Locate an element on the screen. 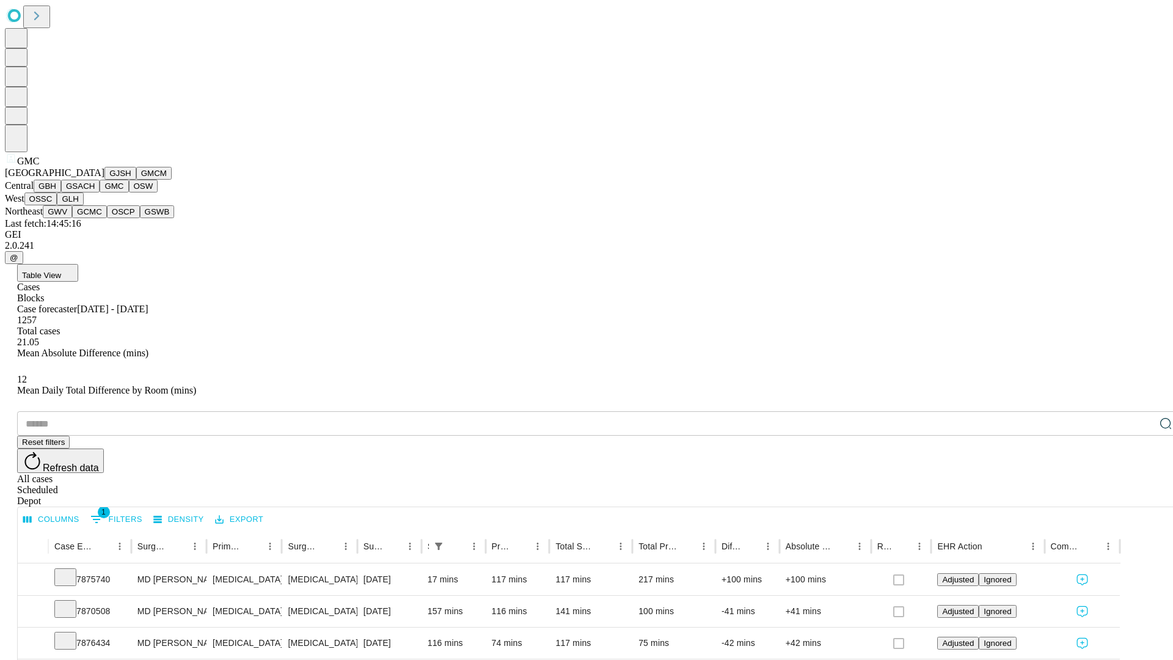 Image resolution: width=1173 pixels, height=660 pixels. button: Refresh data is located at coordinates (60, 461).